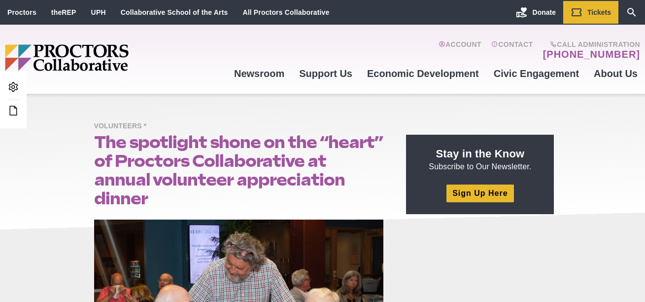 This screenshot has height=302, width=645. I want to click on a: All Proctors Collaborative, so click(286, 12).